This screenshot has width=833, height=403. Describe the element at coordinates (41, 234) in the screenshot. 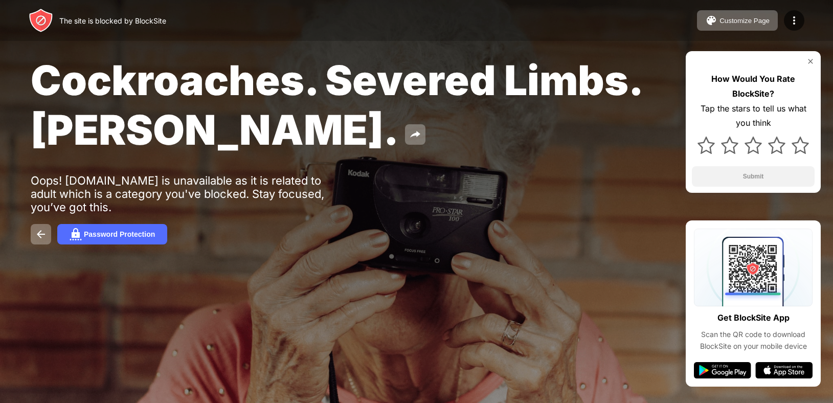

I see `img: back.svg` at that location.